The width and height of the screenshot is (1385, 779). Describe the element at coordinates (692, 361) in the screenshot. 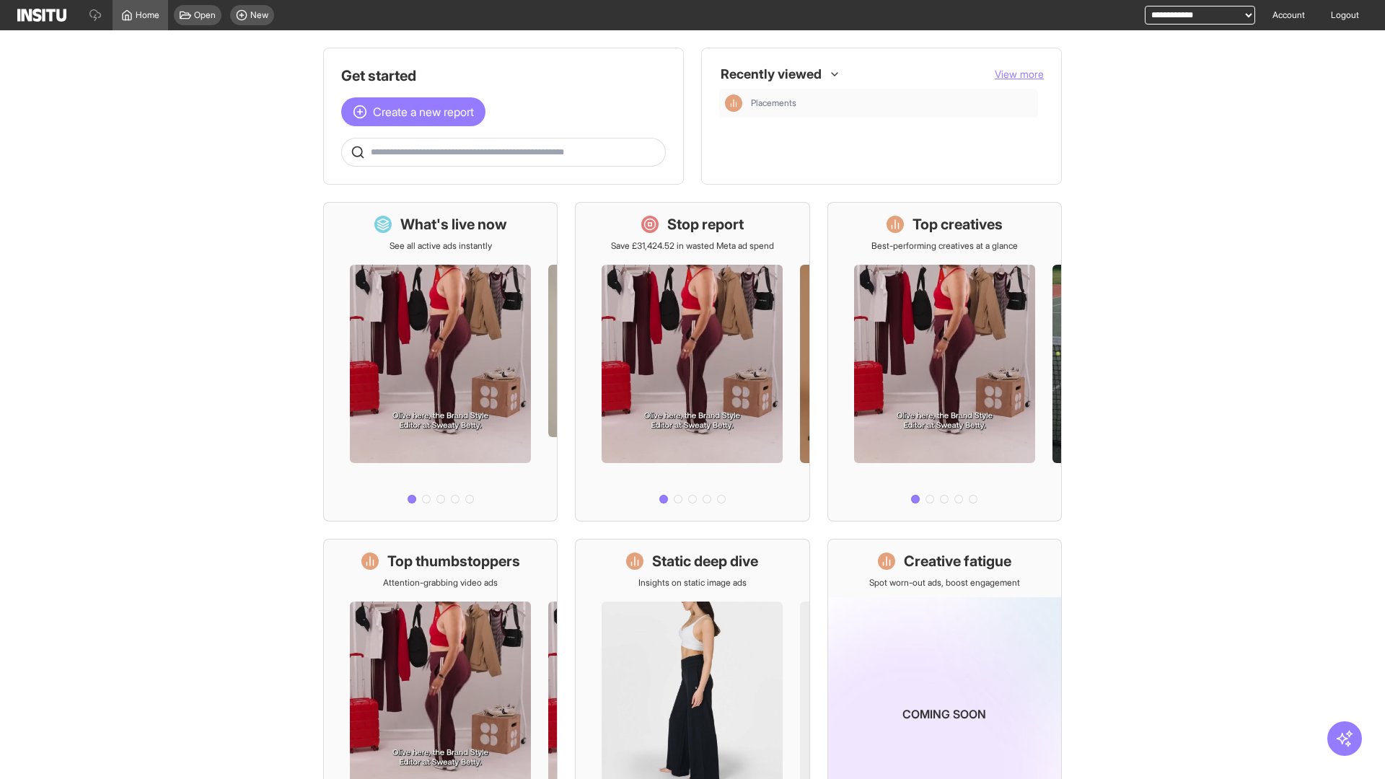

I see `a: Stop reportSave £31,424.52 in wasted Meta ad spend` at that location.